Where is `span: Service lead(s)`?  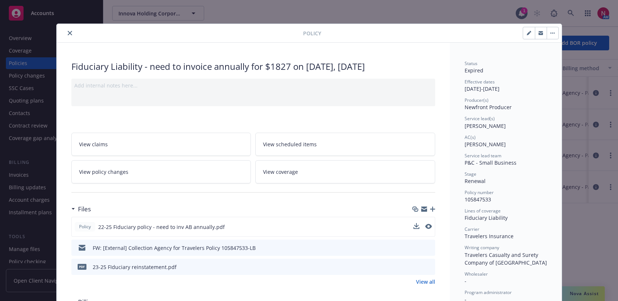 span: Service lead(s) is located at coordinates (480, 118).